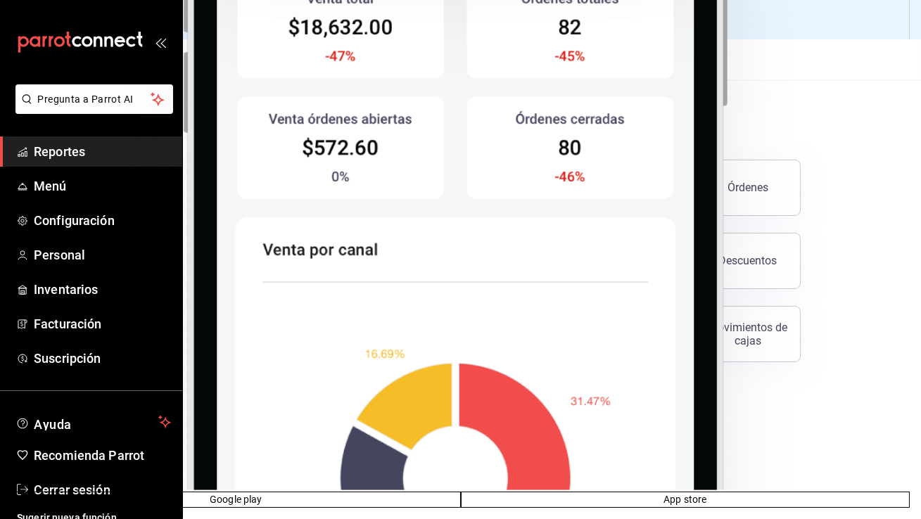  What do you see at coordinates (685, 500) in the screenshot?
I see `span: App store` at bounding box center [685, 500].